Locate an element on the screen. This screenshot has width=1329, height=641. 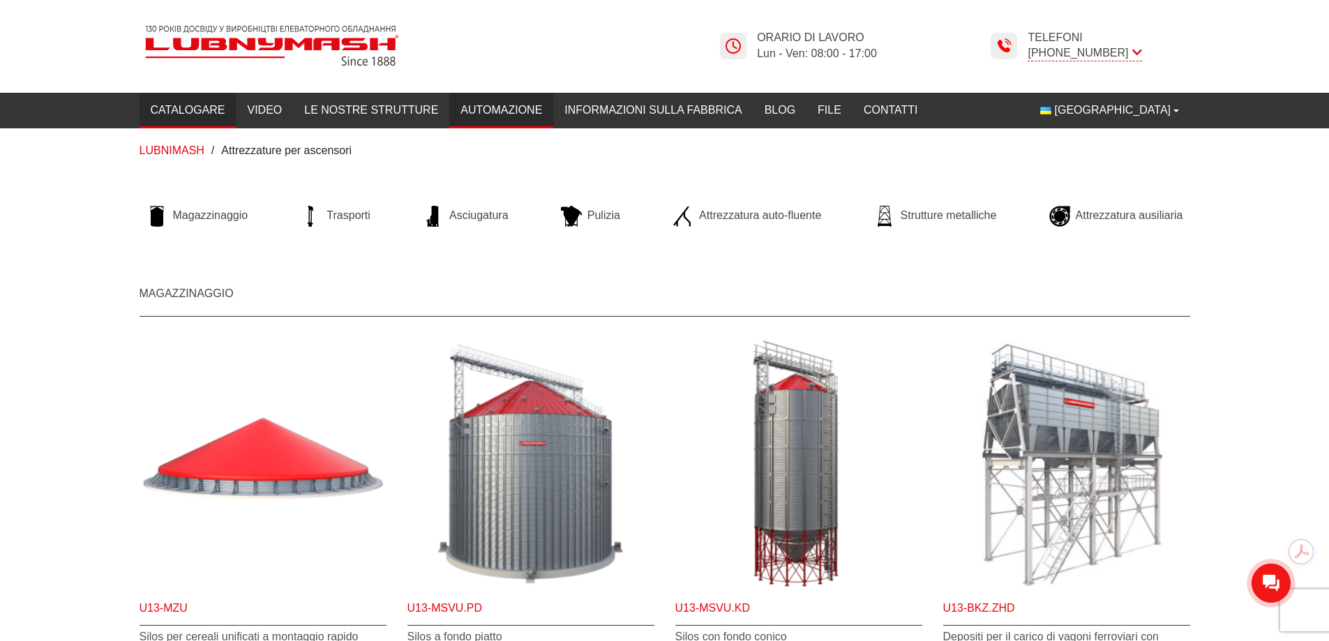
font: Video is located at coordinates (264, 110).